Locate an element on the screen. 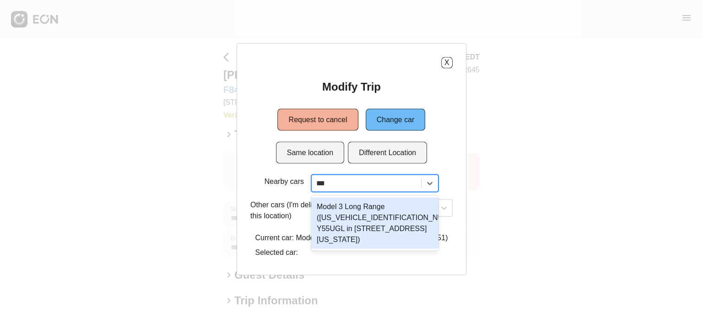 Image resolution: width=703 pixels, height=318 pixels. p: Nearby cars is located at coordinates (284, 181).